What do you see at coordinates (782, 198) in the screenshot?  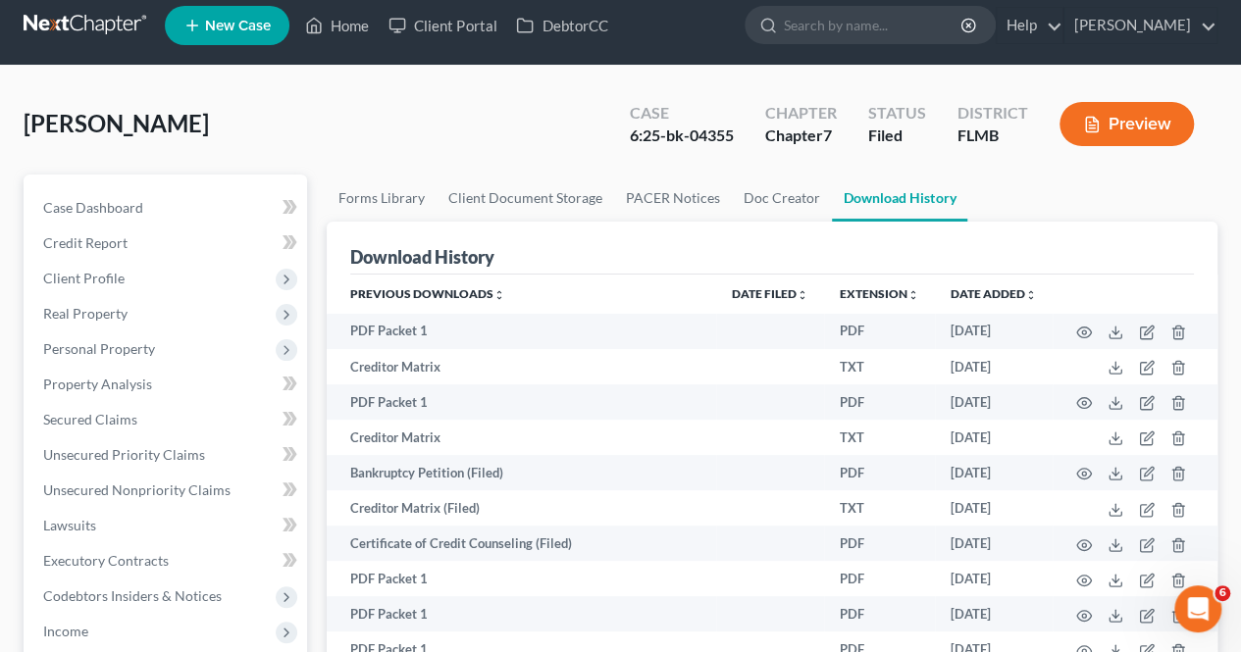 I see `a: Doc Creator` at bounding box center [782, 198].